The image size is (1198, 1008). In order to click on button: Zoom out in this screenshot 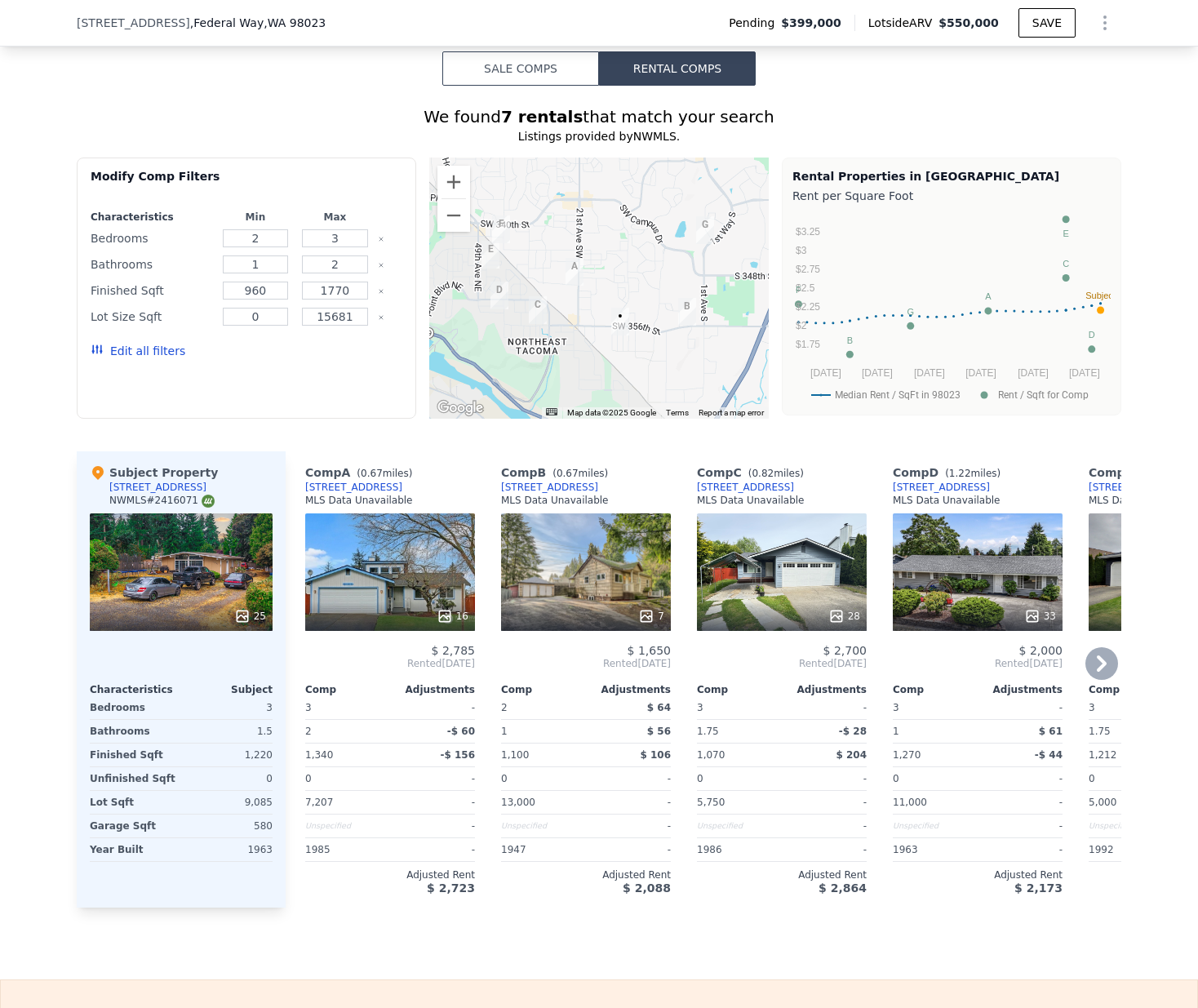, I will do `click(454, 216)`.